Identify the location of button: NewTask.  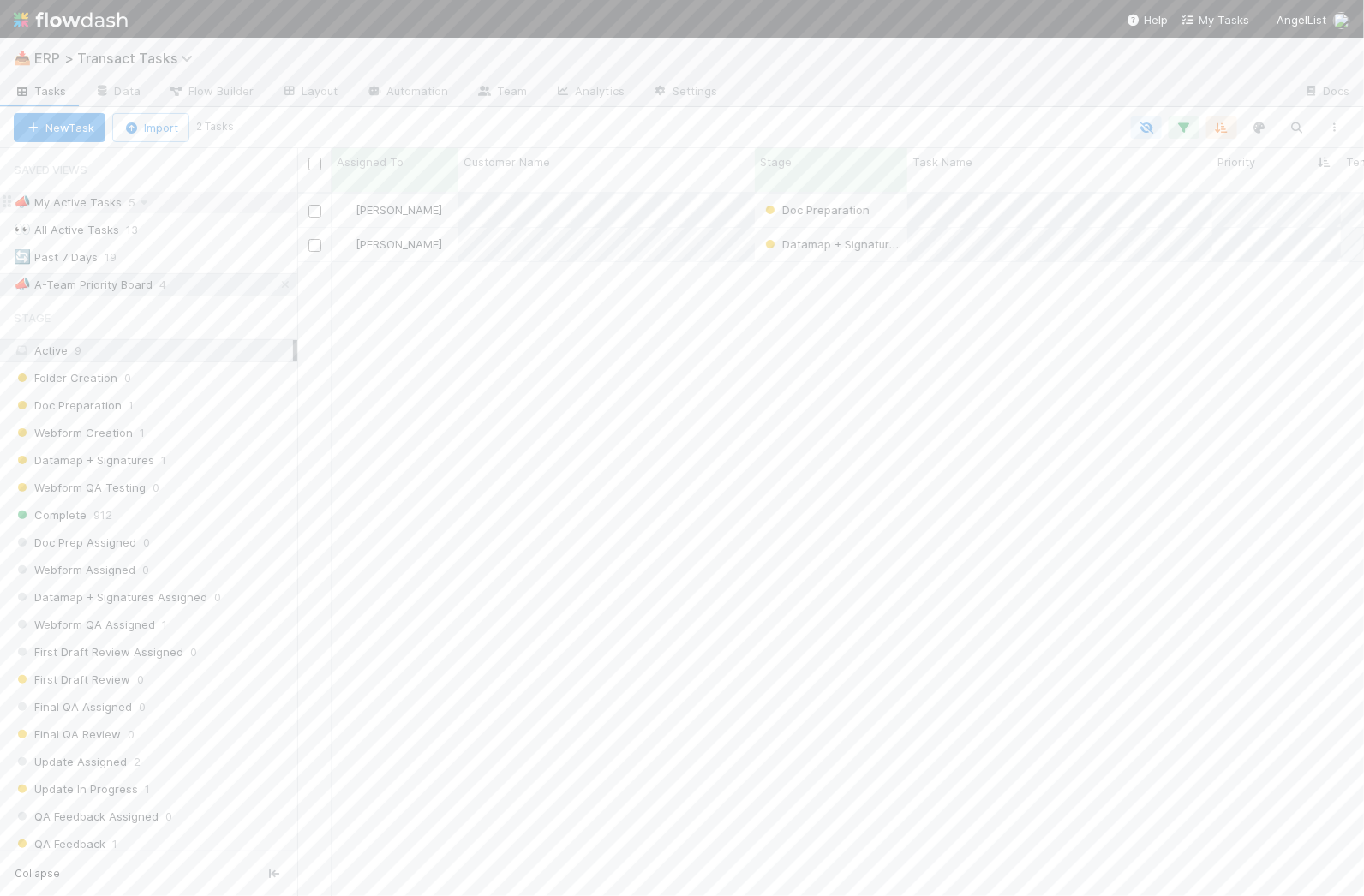
(59, 127).